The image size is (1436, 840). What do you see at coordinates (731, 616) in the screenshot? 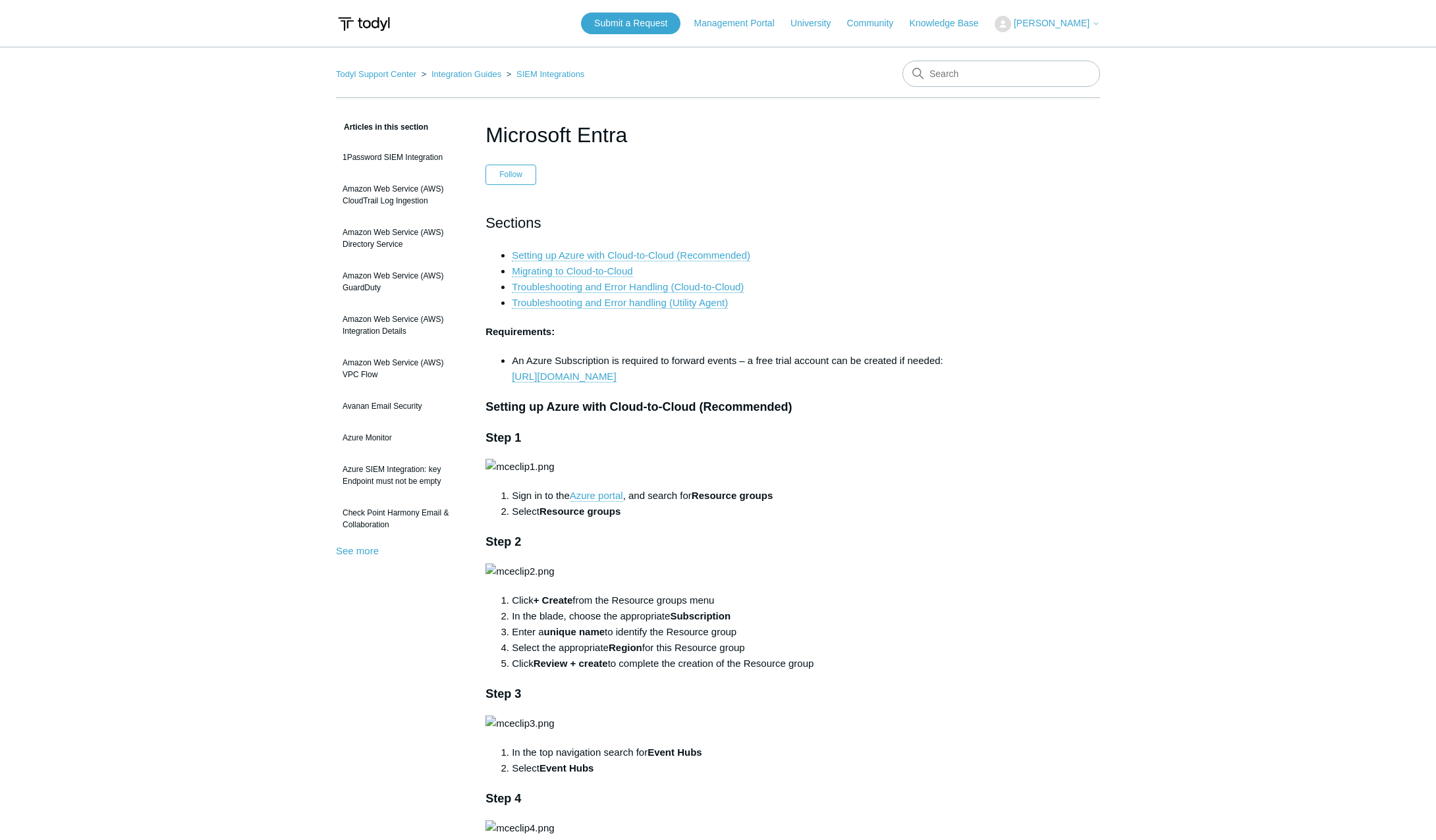
I see `li: In the blade, choose the appropriate` at bounding box center [731, 616].